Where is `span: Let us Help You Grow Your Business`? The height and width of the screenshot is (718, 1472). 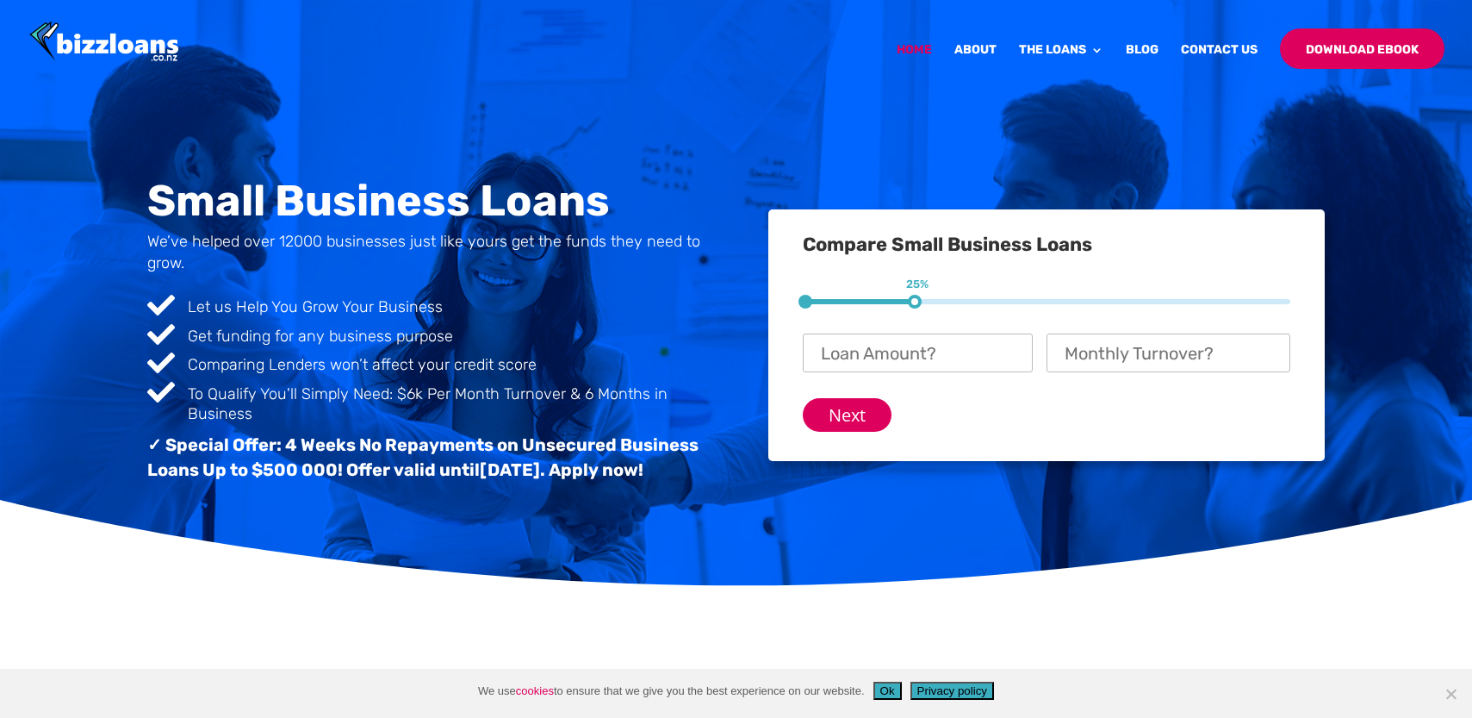 span: Let us Help You Grow Your Business is located at coordinates (315, 307).